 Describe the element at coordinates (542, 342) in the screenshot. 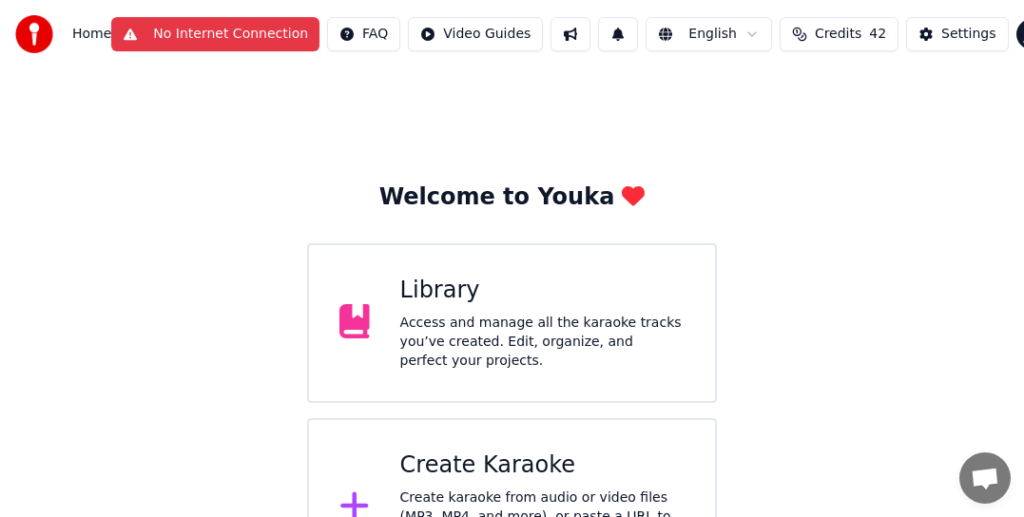

I see `div: Access and manage all the karaoke tracks you’ve created. Edit, organize, and perfect your projects.` at that location.